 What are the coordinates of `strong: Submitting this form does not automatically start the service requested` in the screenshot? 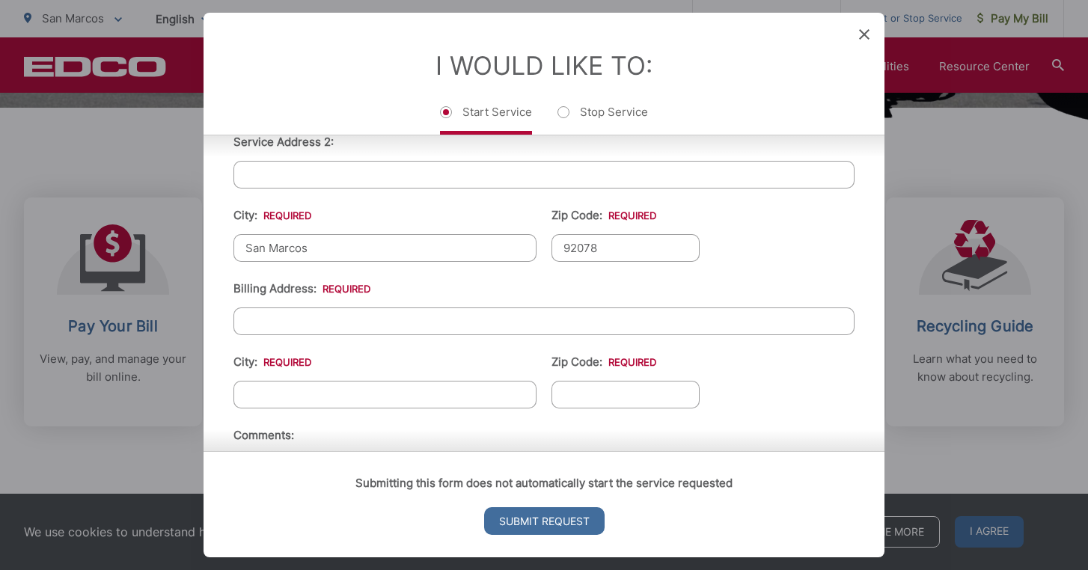 It's located at (544, 483).